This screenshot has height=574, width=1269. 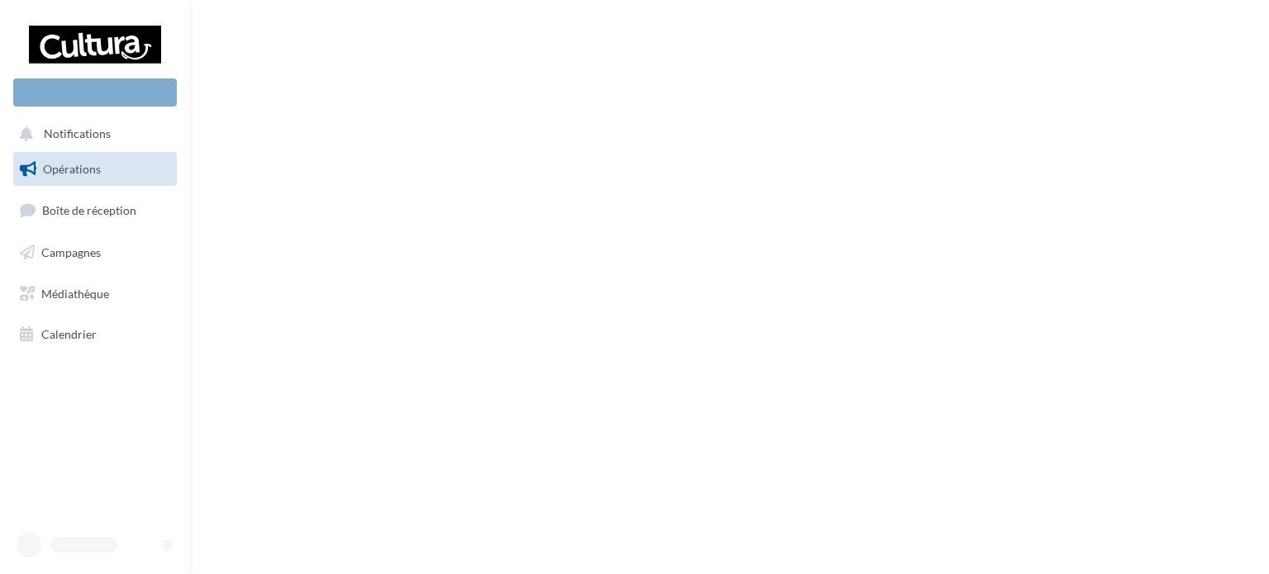 What do you see at coordinates (71, 252) in the screenshot?
I see `span: Campagnes` at bounding box center [71, 252].